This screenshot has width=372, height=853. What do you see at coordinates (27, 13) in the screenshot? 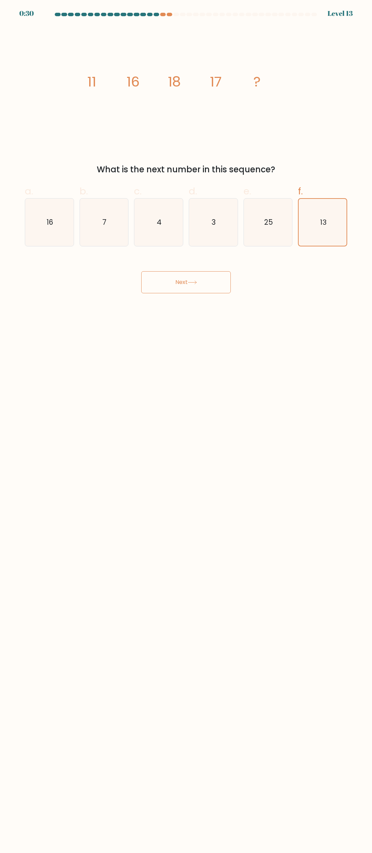
I see `div: 0:30` at bounding box center [27, 13].